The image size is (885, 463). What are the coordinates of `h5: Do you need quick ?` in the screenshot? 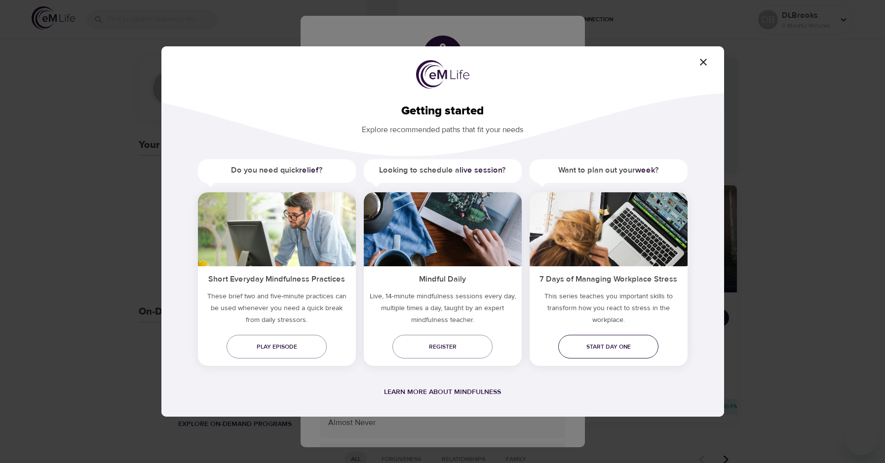 It's located at (277, 170).